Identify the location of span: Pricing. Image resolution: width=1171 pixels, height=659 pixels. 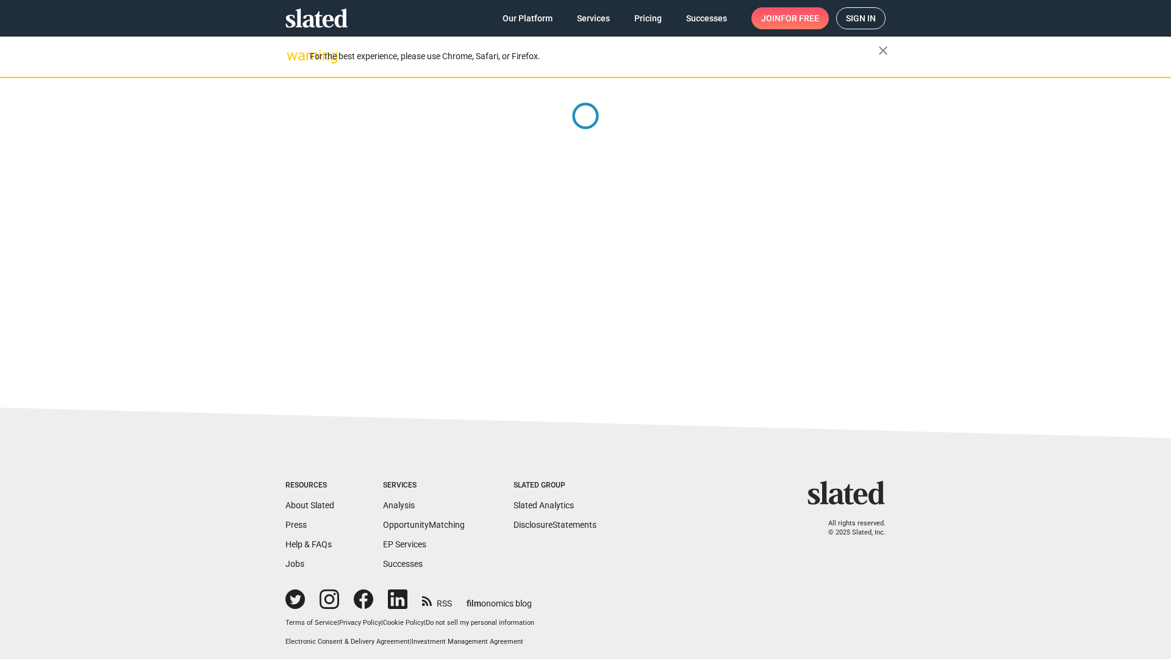
(648, 18).